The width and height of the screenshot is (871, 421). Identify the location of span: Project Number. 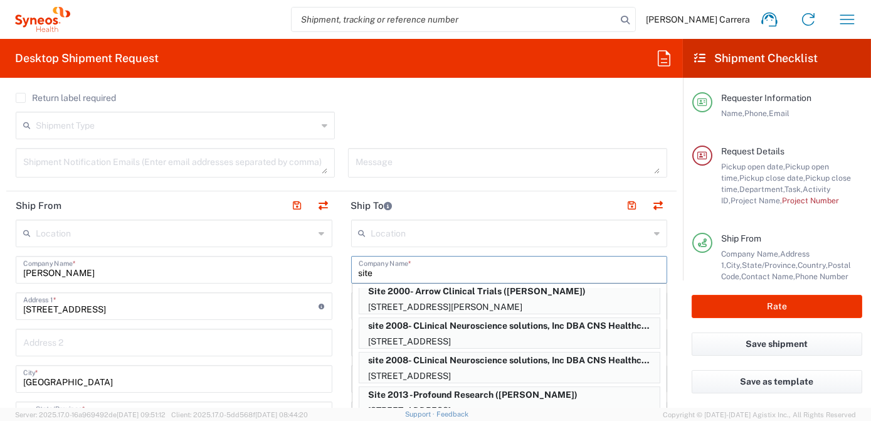
(810, 200).